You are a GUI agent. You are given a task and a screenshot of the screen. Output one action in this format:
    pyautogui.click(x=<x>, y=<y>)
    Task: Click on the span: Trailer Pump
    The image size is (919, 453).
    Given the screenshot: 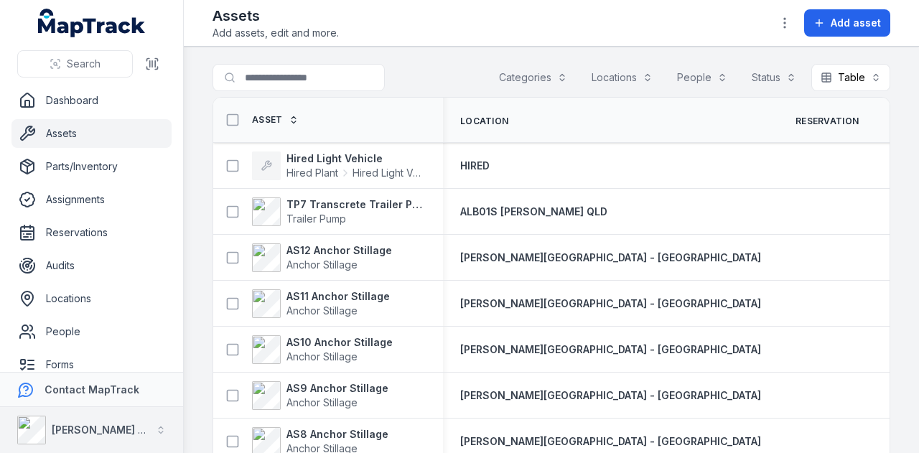 What is the action you would take?
    pyautogui.click(x=316, y=218)
    